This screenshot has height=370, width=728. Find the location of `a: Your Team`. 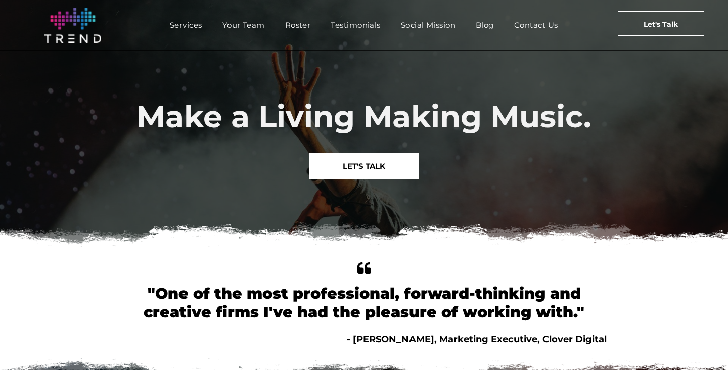

a: Your Team is located at coordinates (244, 25).